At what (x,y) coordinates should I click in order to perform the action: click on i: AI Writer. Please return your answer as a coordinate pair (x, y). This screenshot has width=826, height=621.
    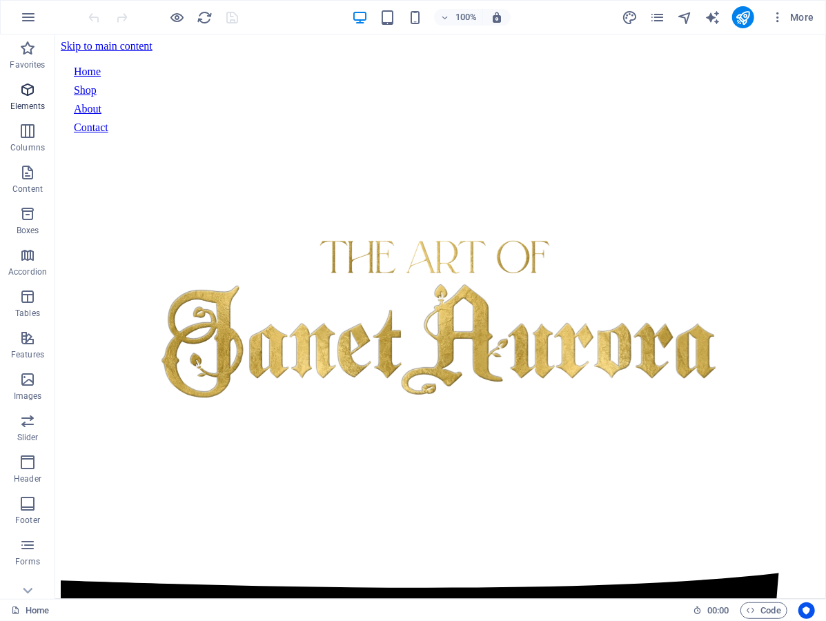
    Looking at the image, I should click on (713, 17).